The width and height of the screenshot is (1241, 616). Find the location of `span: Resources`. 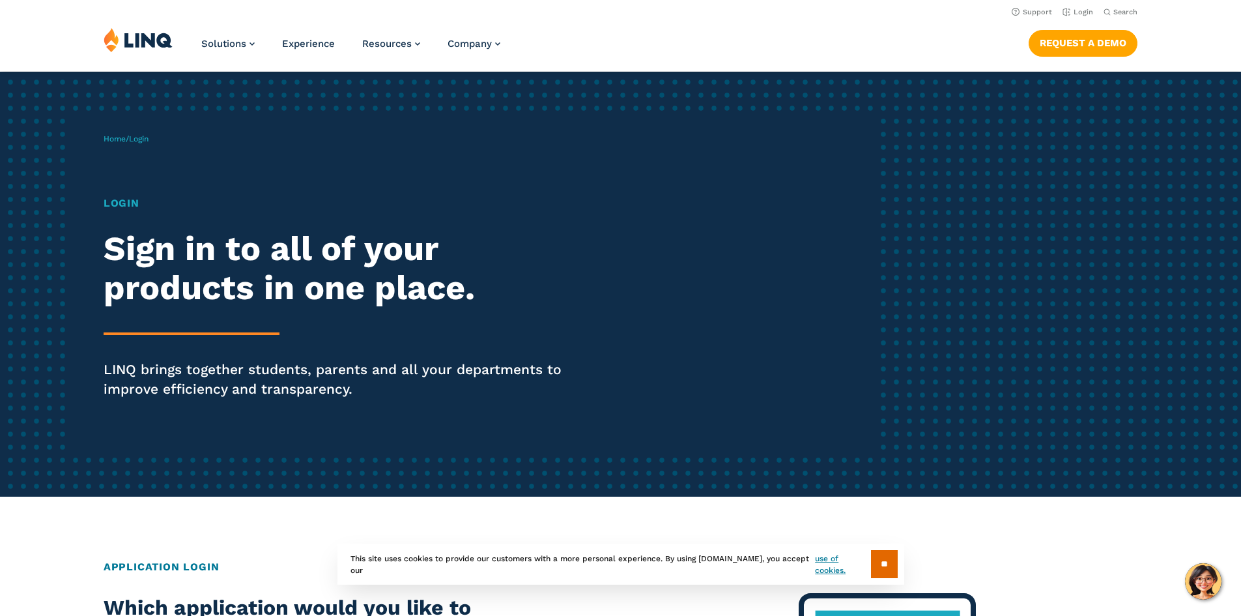

span: Resources is located at coordinates (387, 44).